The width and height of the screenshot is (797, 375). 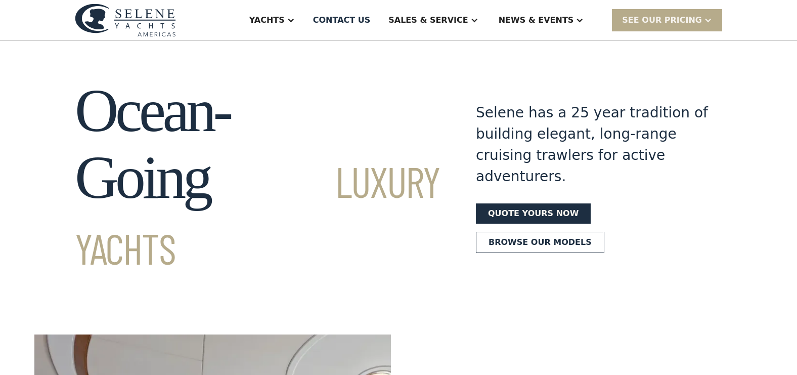 I want to click on div: Sales & Service, so click(x=428, y=20).